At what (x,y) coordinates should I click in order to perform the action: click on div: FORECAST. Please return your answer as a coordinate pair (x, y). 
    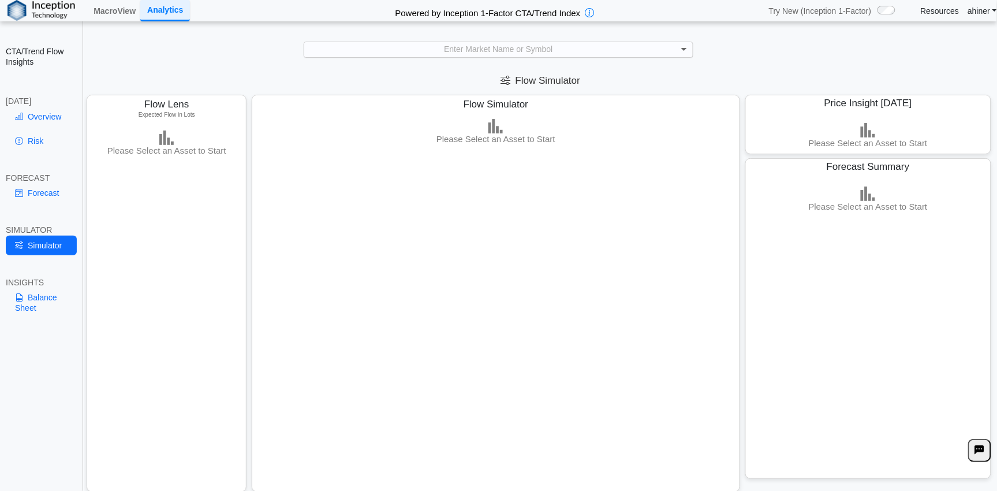
    Looking at the image, I should click on (41, 178).